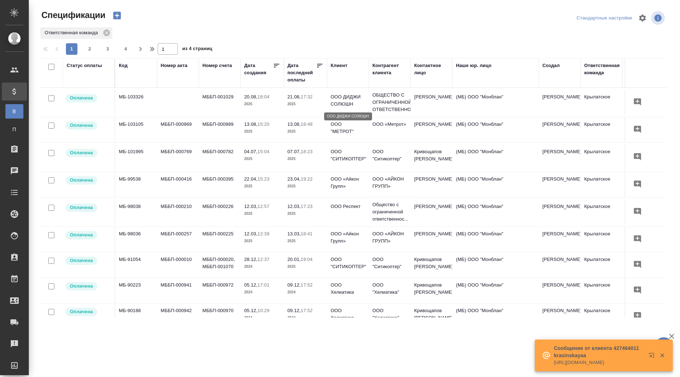 This screenshot has width=680, height=377. What do you see at coordinates (474, 66) in the screenshot?
I see `div: Наше юр. лицо` at bounding box center [474, 66].